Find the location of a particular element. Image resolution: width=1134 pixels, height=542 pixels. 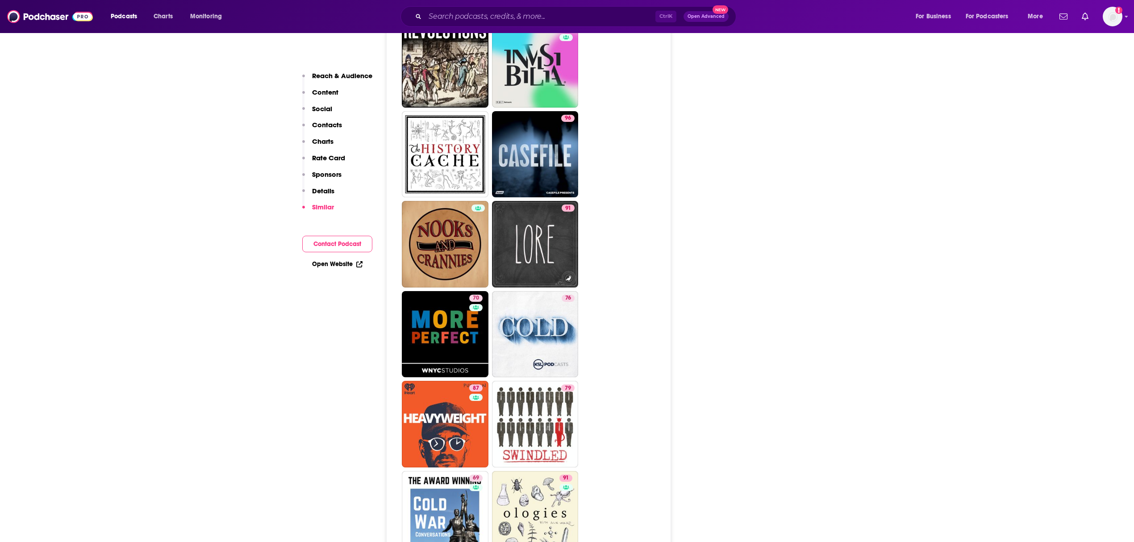

input: Search podcasts, credits, & more... is located at coordinates (540, 17).